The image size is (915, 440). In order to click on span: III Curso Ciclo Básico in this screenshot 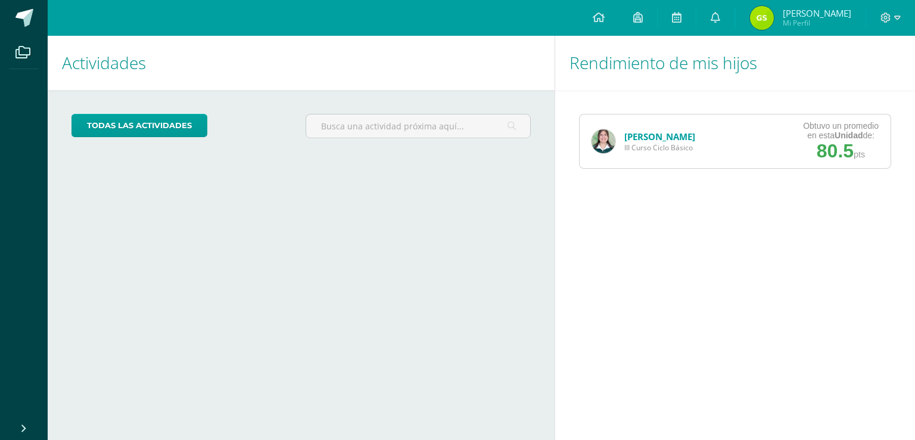, I will do `click(660, 147)`.